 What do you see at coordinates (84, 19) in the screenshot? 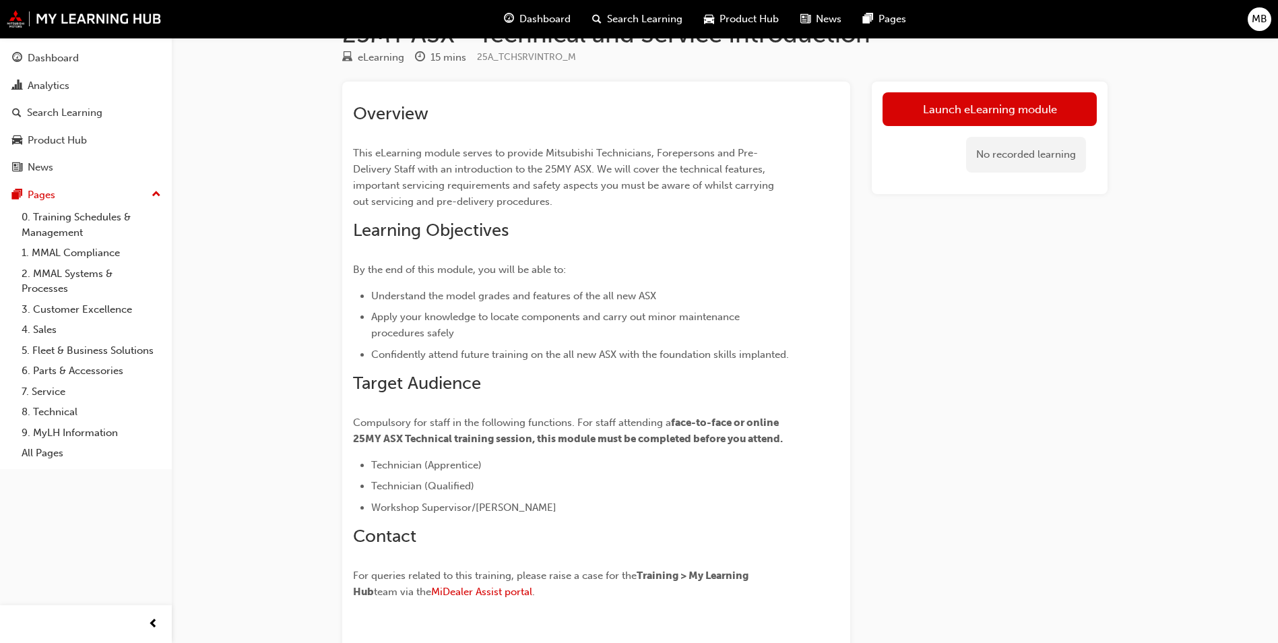
I see `a: mmal` at bounding box center [84, 19].